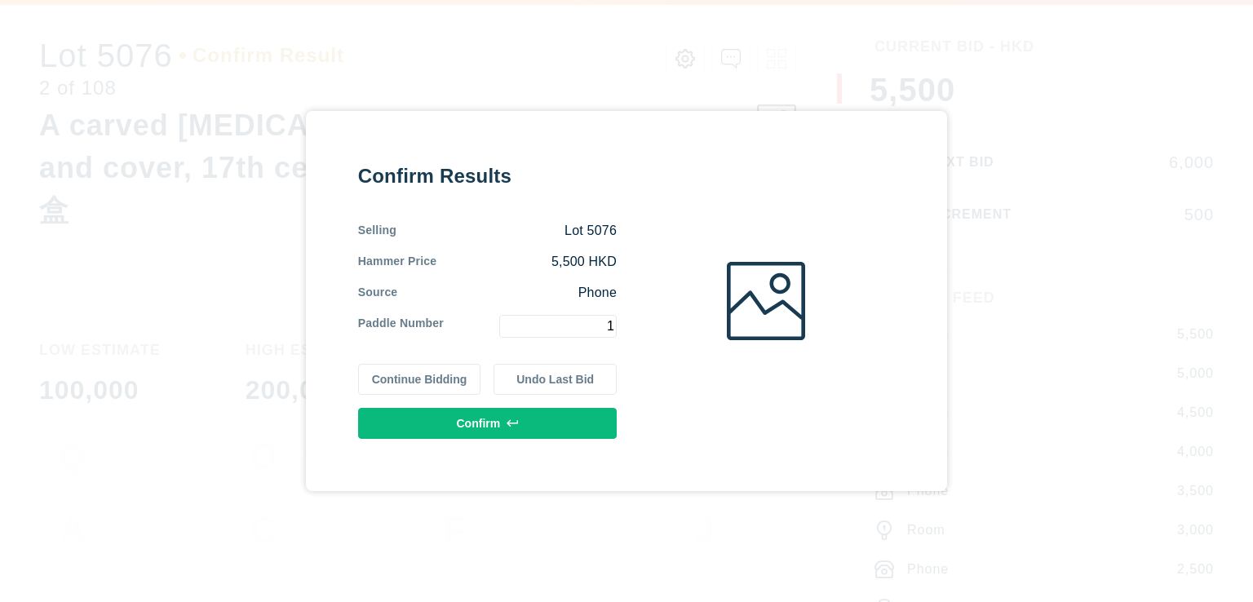 The image size is (1253, 602). What do you see at coordinates (506, 231) in the screenshot?
I see `div: Lot 5076` at bounding box center [506, 231].